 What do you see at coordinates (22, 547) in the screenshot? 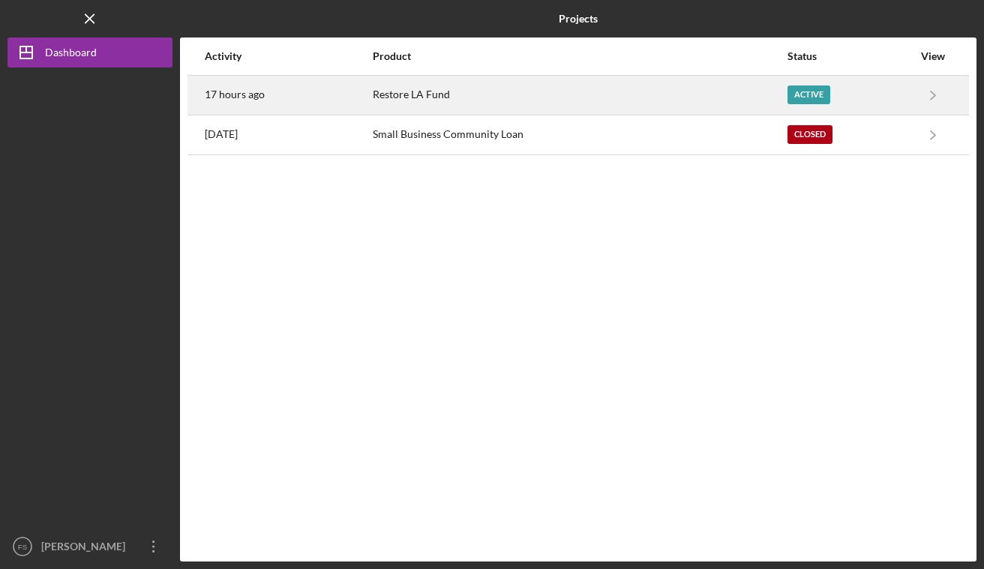
I see `text: FS` at bounding box center [22, 547].